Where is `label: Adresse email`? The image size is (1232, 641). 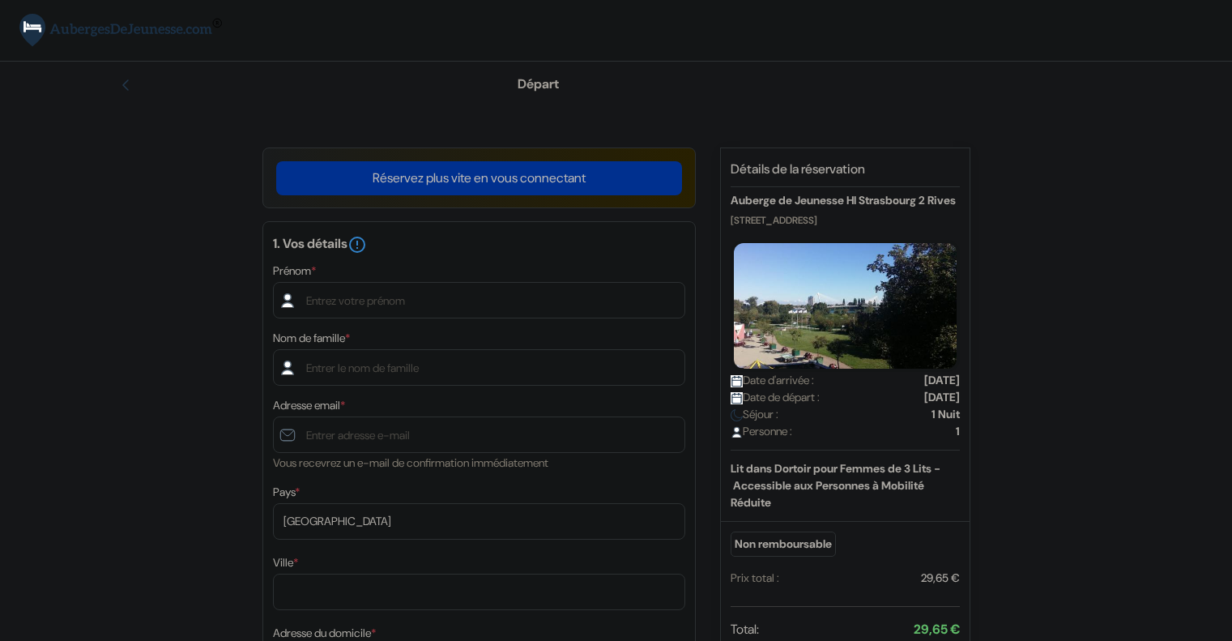 label: Adresse email is located at coordinates (309, 405).